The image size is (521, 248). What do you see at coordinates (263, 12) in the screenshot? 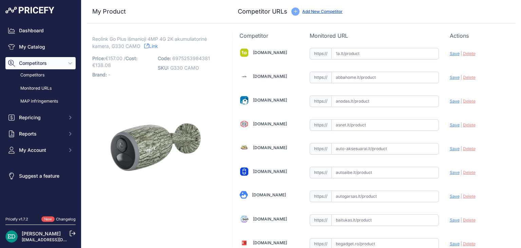
I see `h3: Competitor URLs` at bounding box center [263, 12].